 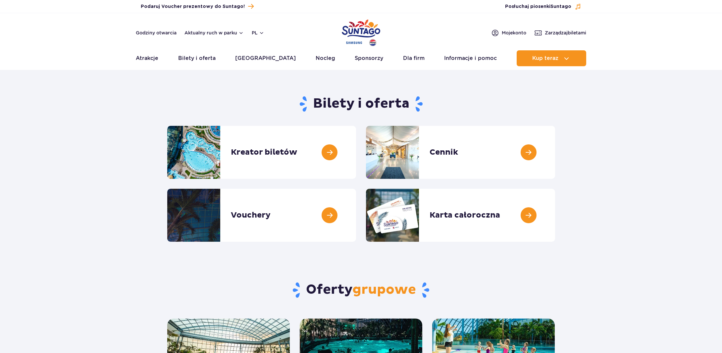 I want to click on a: Podaruj Voucher prezentowy do Suntago!, so click(x=197, y=6).